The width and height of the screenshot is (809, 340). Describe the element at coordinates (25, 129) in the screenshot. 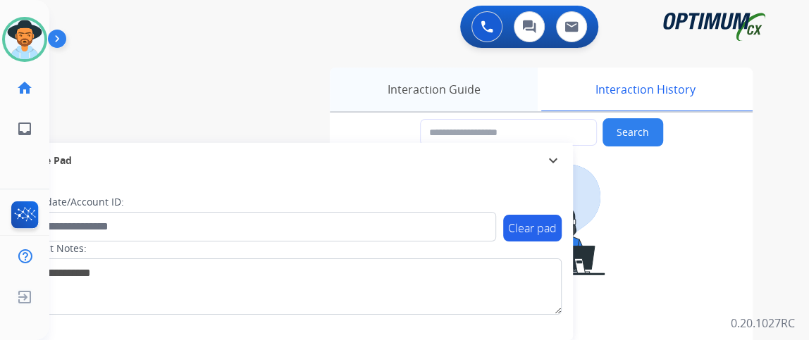

I see `mat-icon: inbox` at that location.